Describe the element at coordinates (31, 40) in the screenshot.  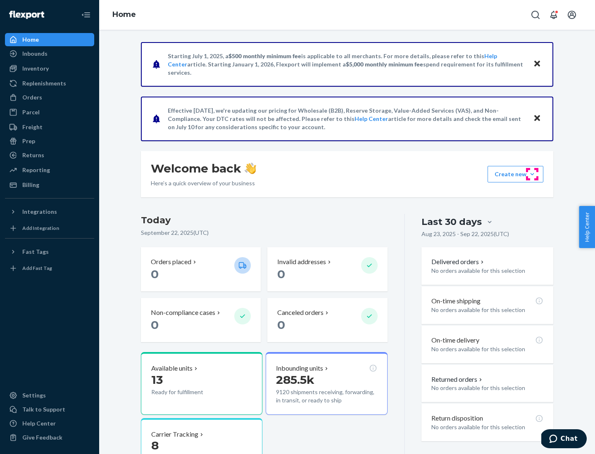
I see `div: Home` at that location.